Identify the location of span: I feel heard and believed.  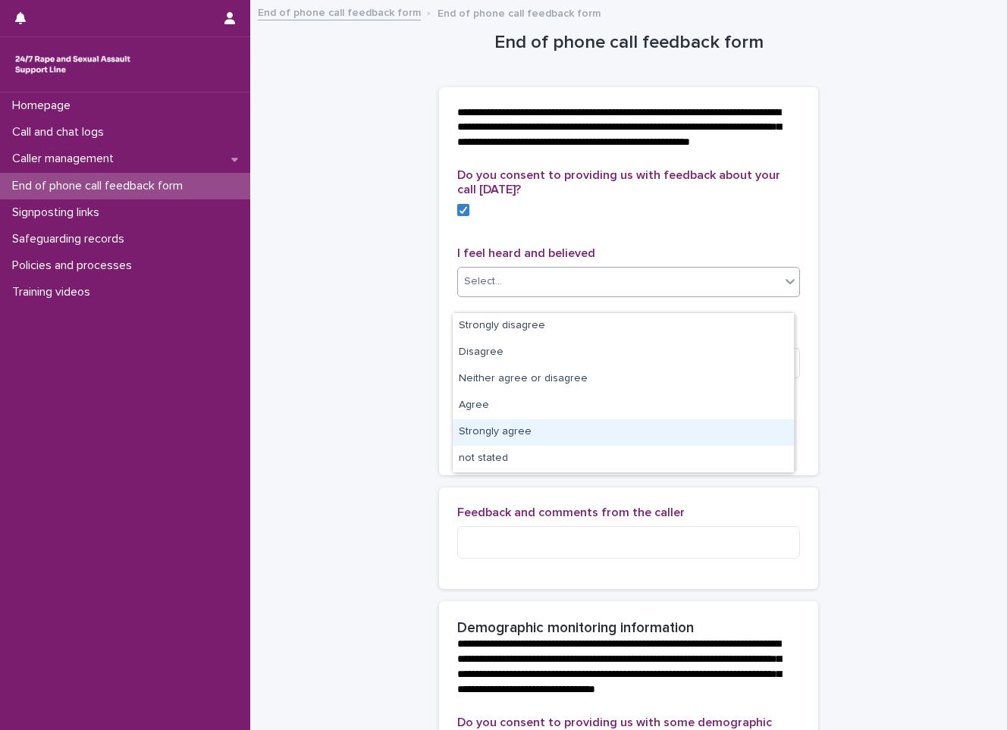
(526, 253).